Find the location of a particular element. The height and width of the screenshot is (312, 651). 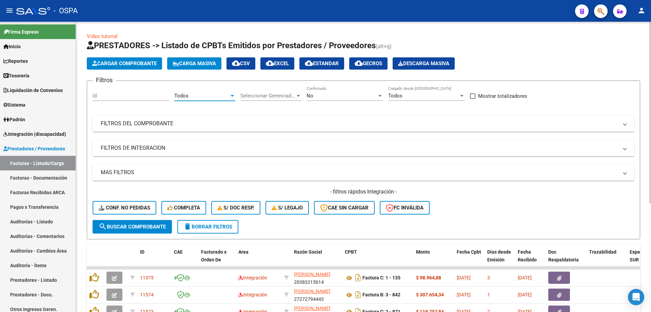

span: Firma Express is located at coordinates (21, 32).